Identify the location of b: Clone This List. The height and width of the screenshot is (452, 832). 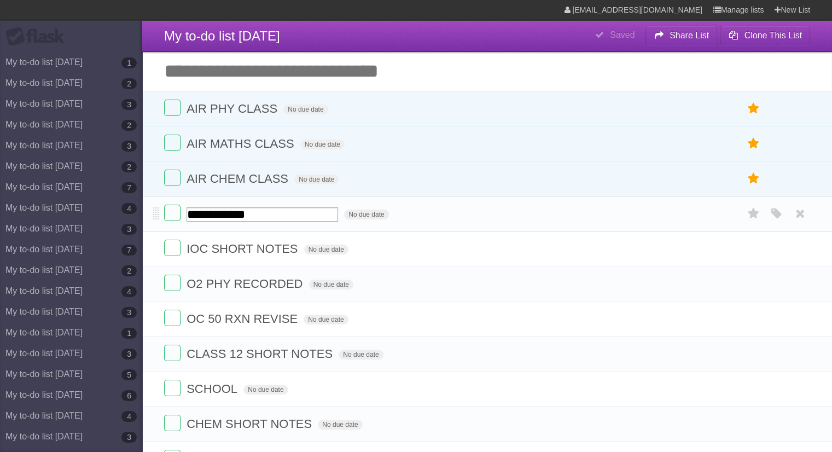
(773, 35).